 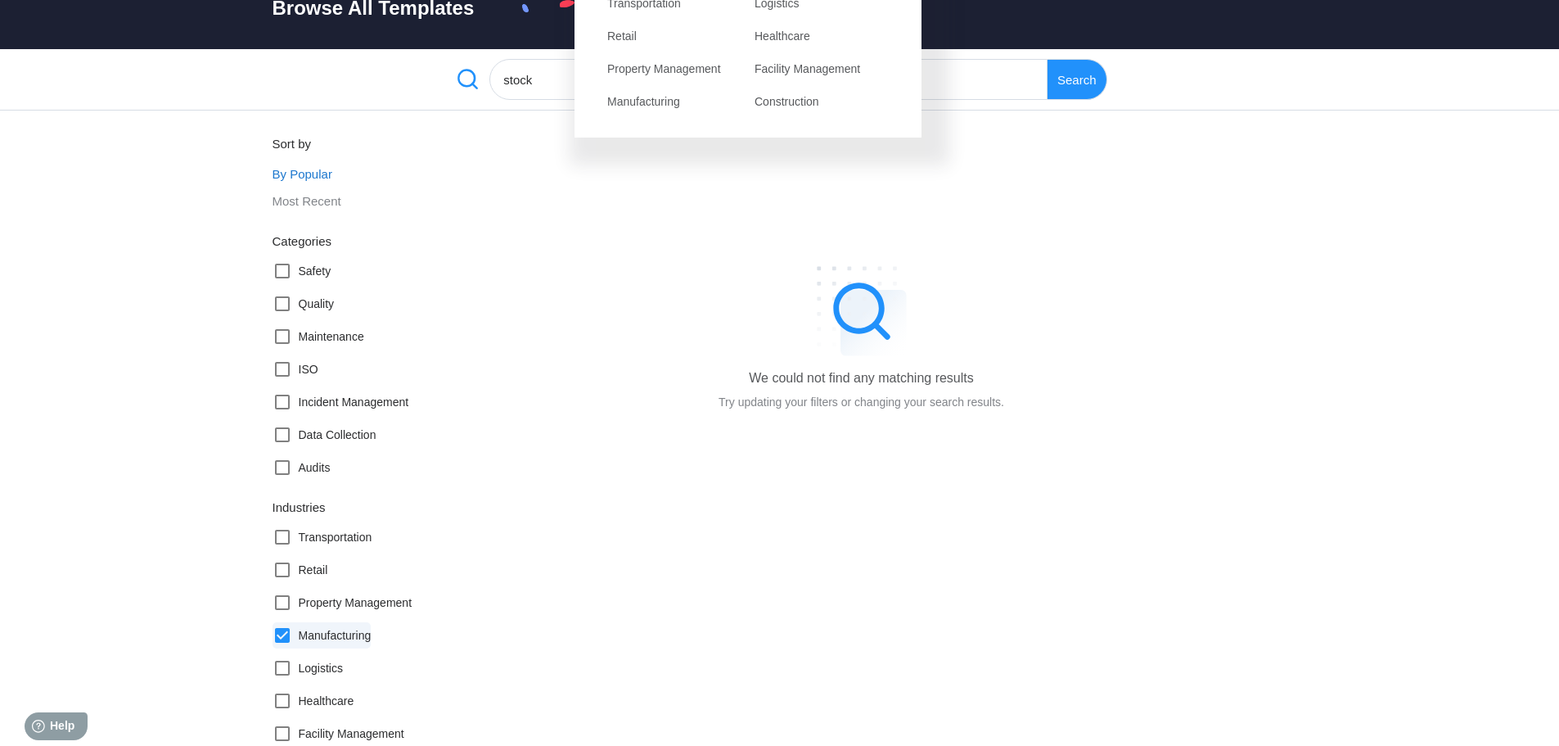 What do you see at coordinates (308, 668) in the screenshot?
I see `label: Logistics` at bounding box center [308, 668].